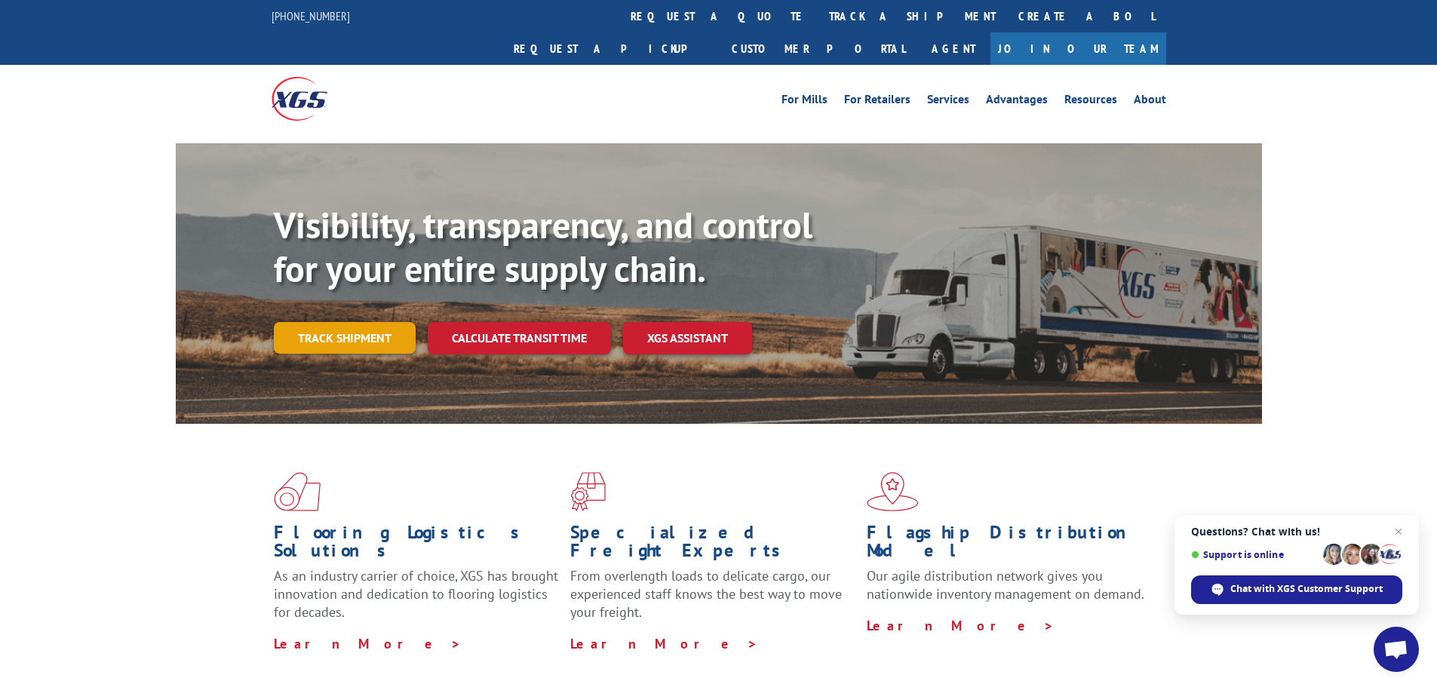  What do you see at coordinates (687, 338) in the screenshot?
I see `a: XGS ASSISTANT` at bounding box center [687, 338].